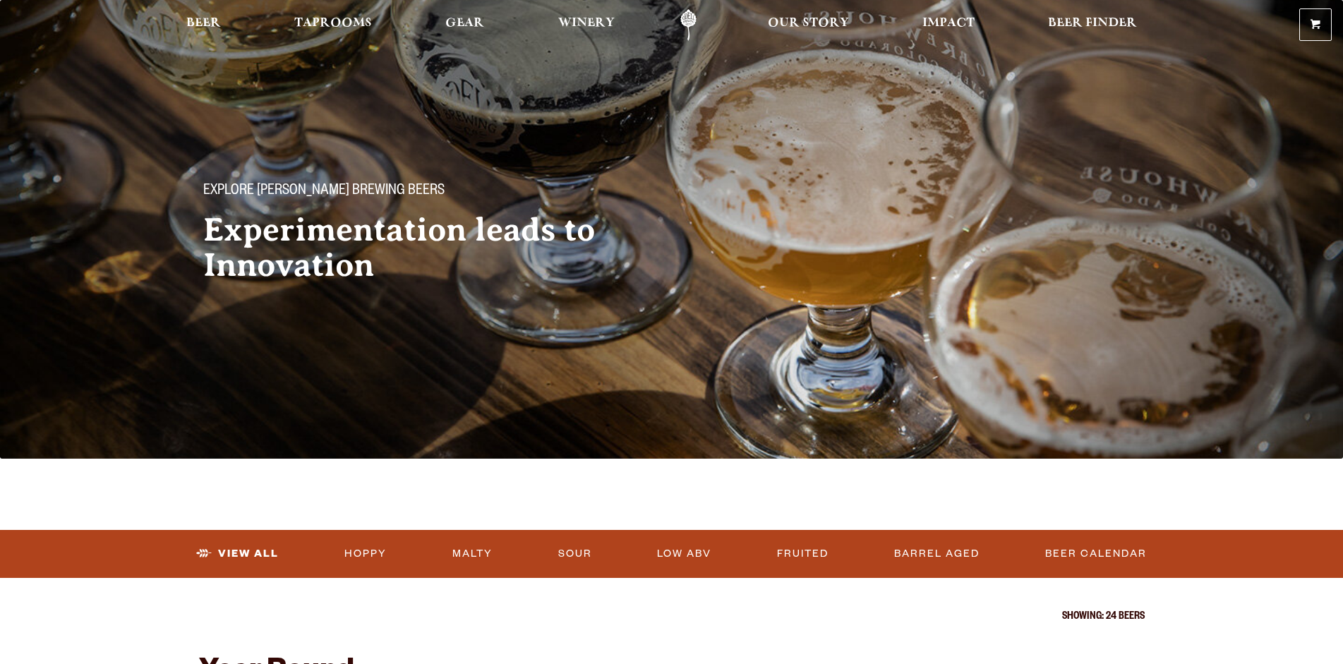  Describe the element at coordinates (808, 25) in the screenshot. I see `a: Our Story` at that location.